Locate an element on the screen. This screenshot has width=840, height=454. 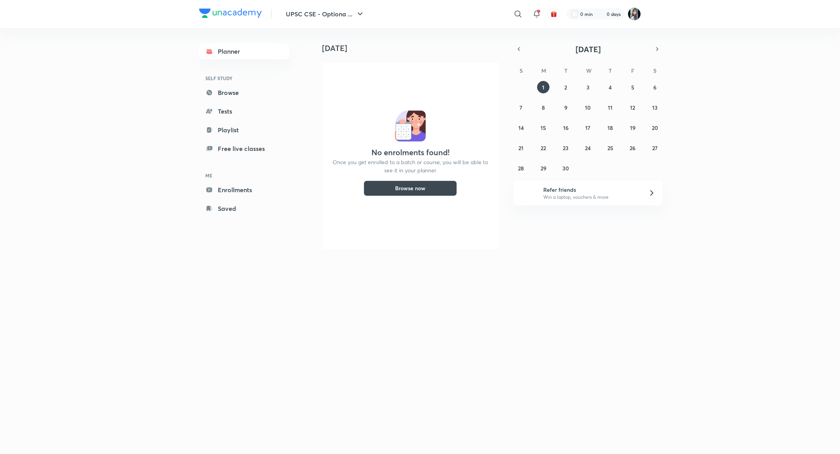
a: Saved is located at coordinates (244, 209).